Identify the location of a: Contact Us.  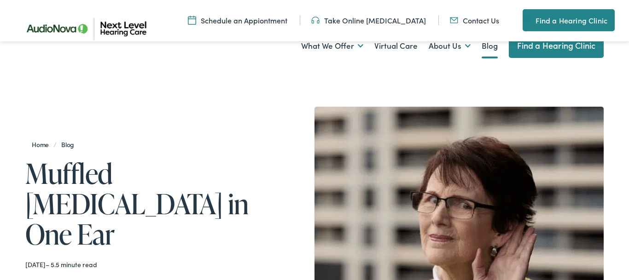
(474, 20).